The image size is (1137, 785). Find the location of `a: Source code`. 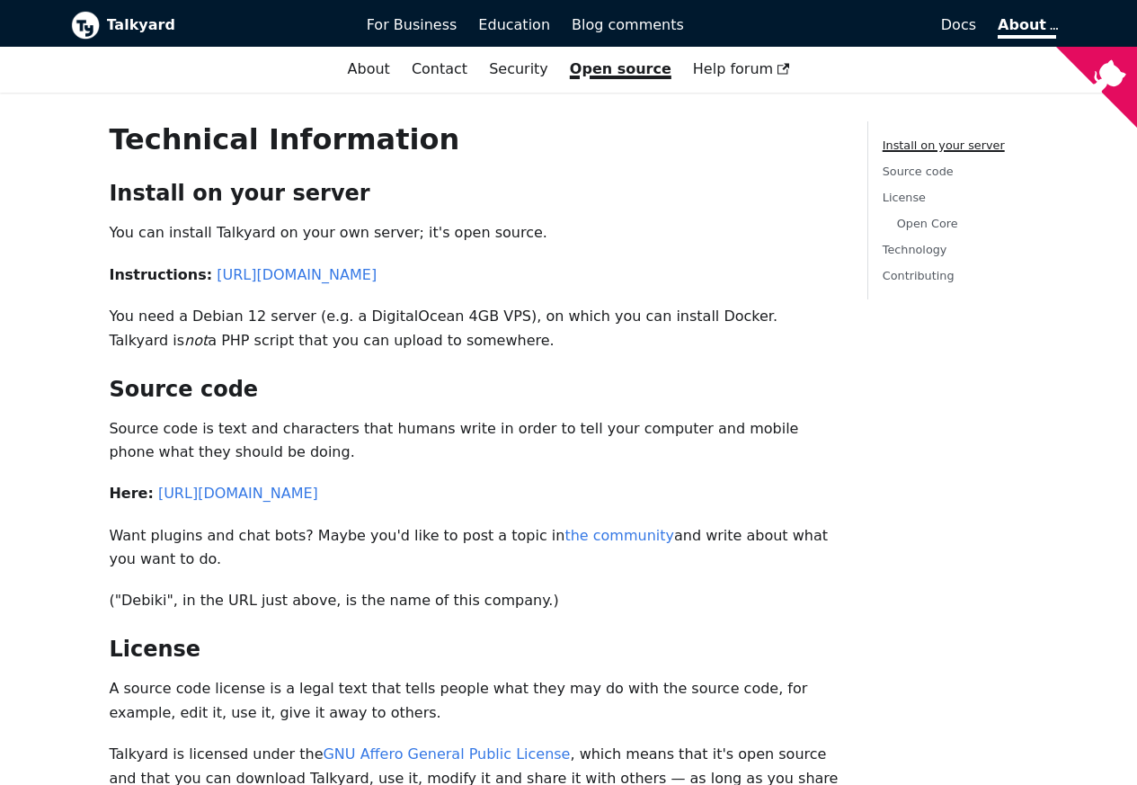

a: Source code is located at coordinates (918, 171).